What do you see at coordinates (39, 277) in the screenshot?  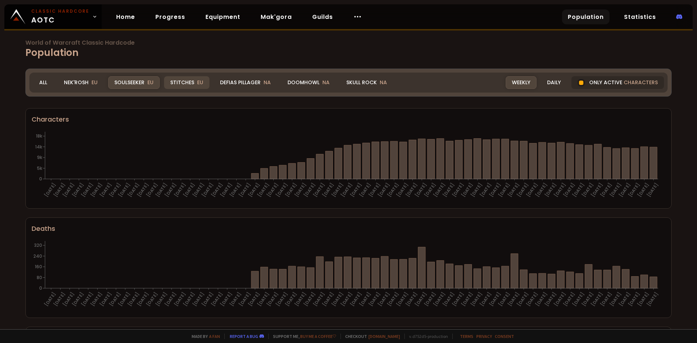 I see `tspan: 80` at bounding box center [39, 277].